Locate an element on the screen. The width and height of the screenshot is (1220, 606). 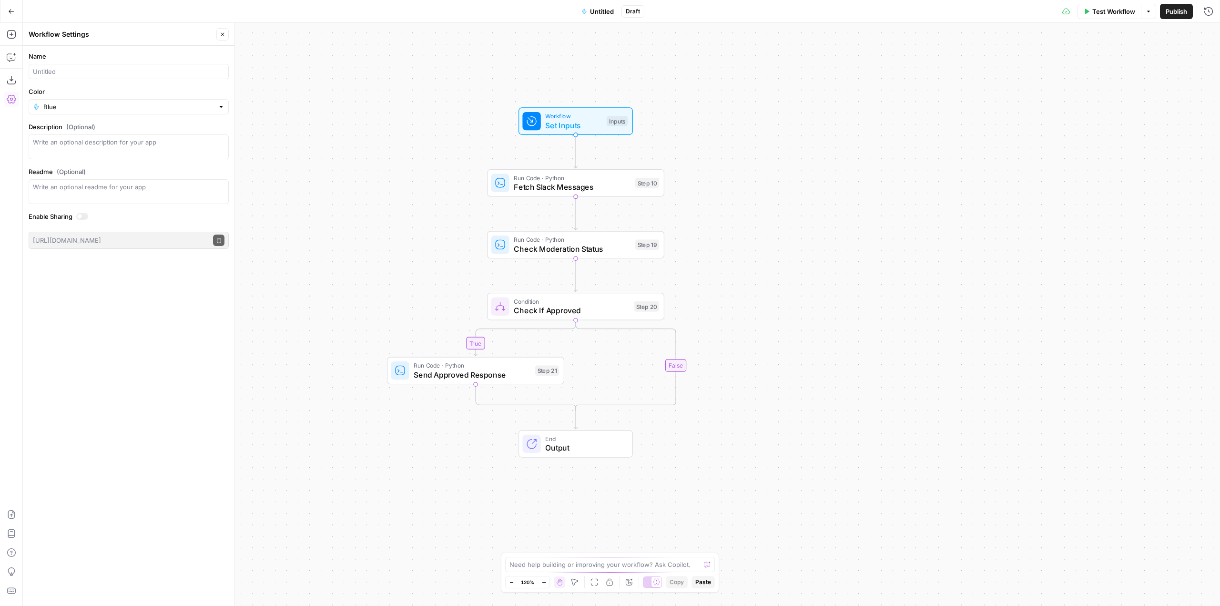
div: Run Code · PythonCheck Moderation StatusStep 19 is located at coordinates (576, 245).